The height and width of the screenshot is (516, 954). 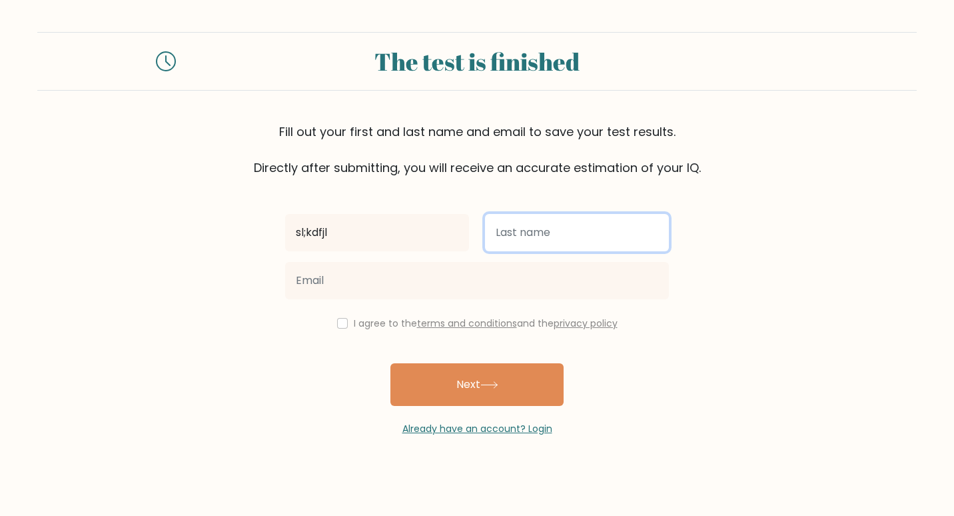 What do you see at coordinates (477, 384) in the screenshot?
I see `button: Next` at bounding box center [477, 384].